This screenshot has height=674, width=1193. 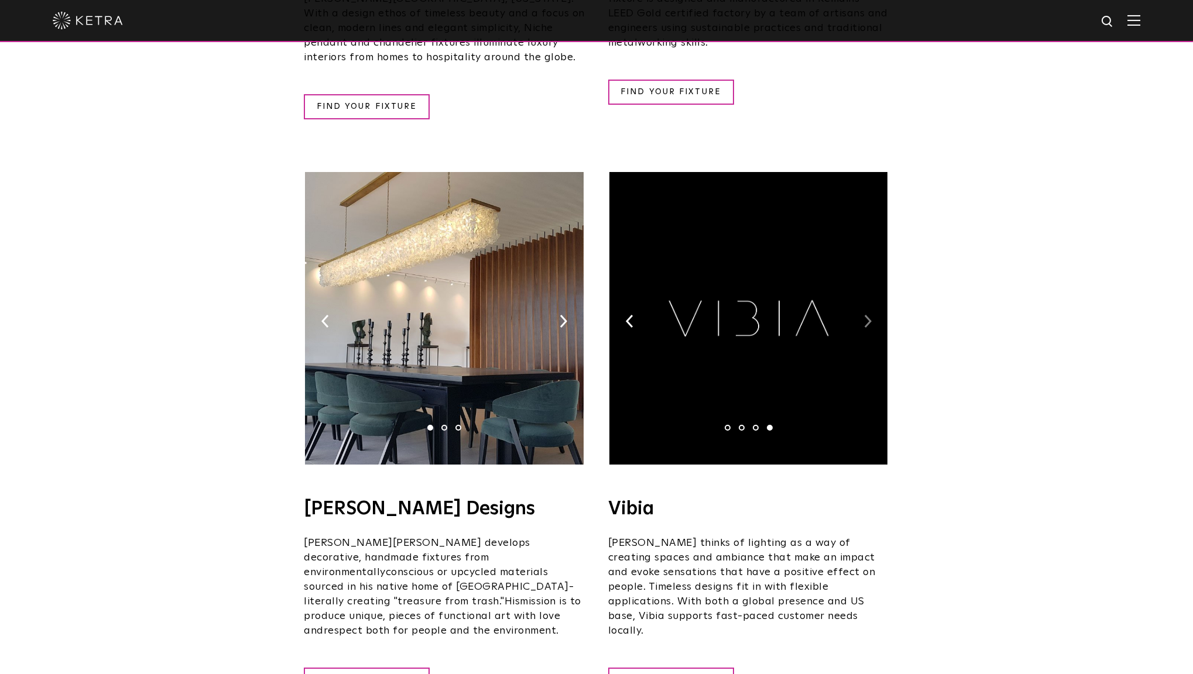 I want to click on span: His, so click(x=512, y=602).